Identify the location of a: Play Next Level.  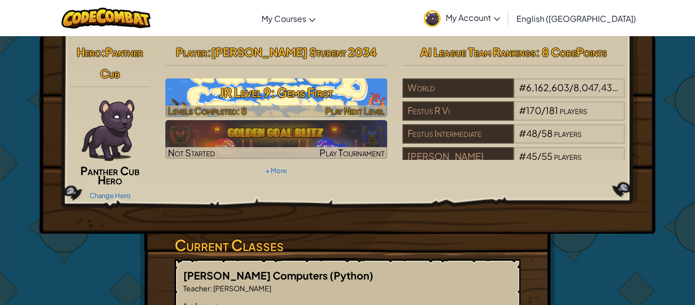
(276, 98).